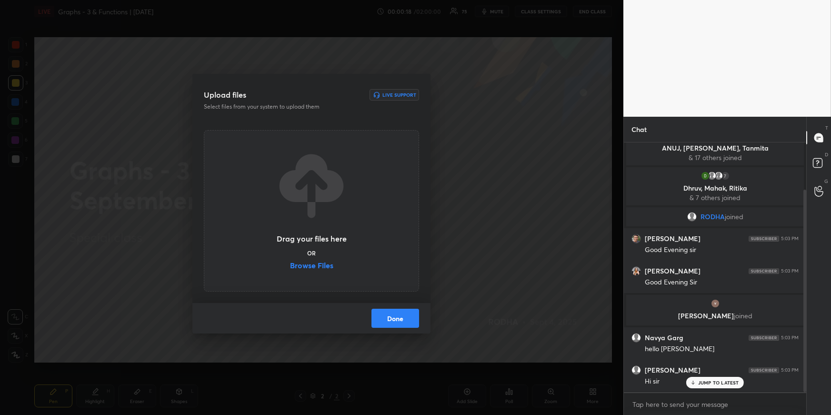 Image resolution: width=831 pixels, height=415 pixels. Describe the element at coordinates (827, 128) in the screenshot. I see `p: T` at that location.